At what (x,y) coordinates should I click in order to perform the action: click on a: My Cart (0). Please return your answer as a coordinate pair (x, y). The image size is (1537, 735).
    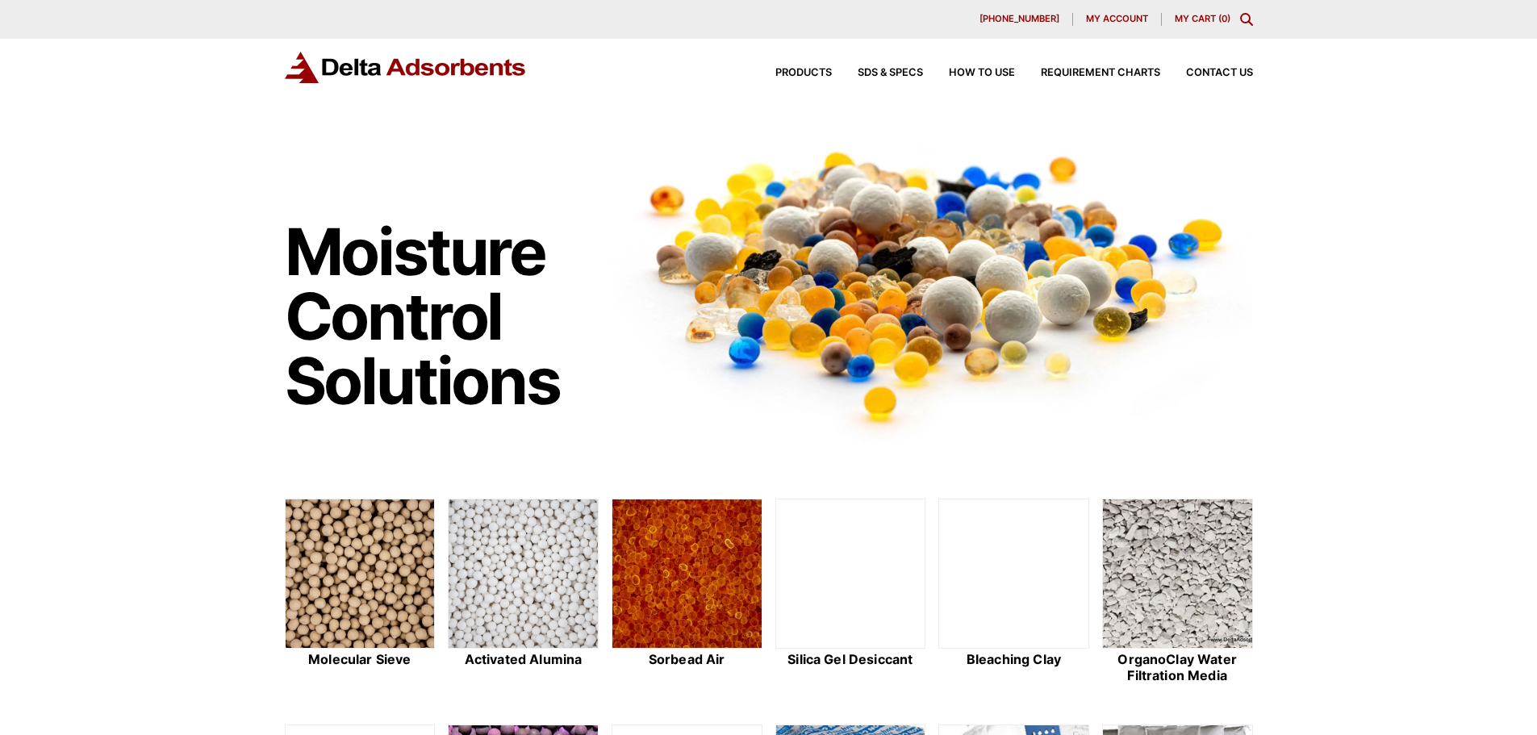
    Looking at the image, I should click on (1202, 19).